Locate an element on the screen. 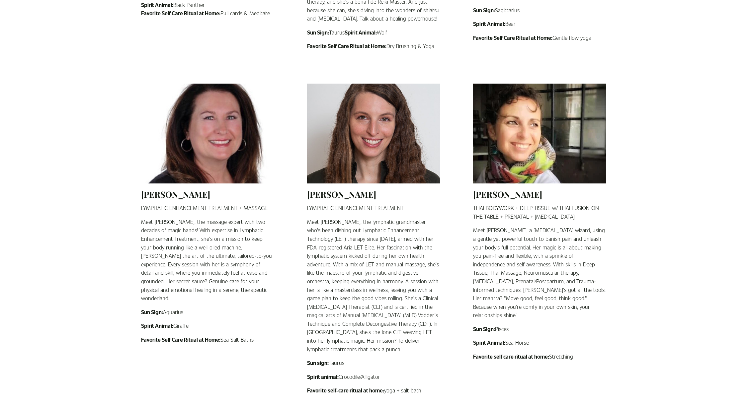 Image resolution: width=747 pixels, height=414 pixels. p: Sea Horse is located at coordinates (540, 343).